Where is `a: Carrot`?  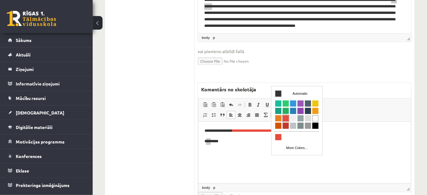 a: Carrot is located at coordinates (7, 32).